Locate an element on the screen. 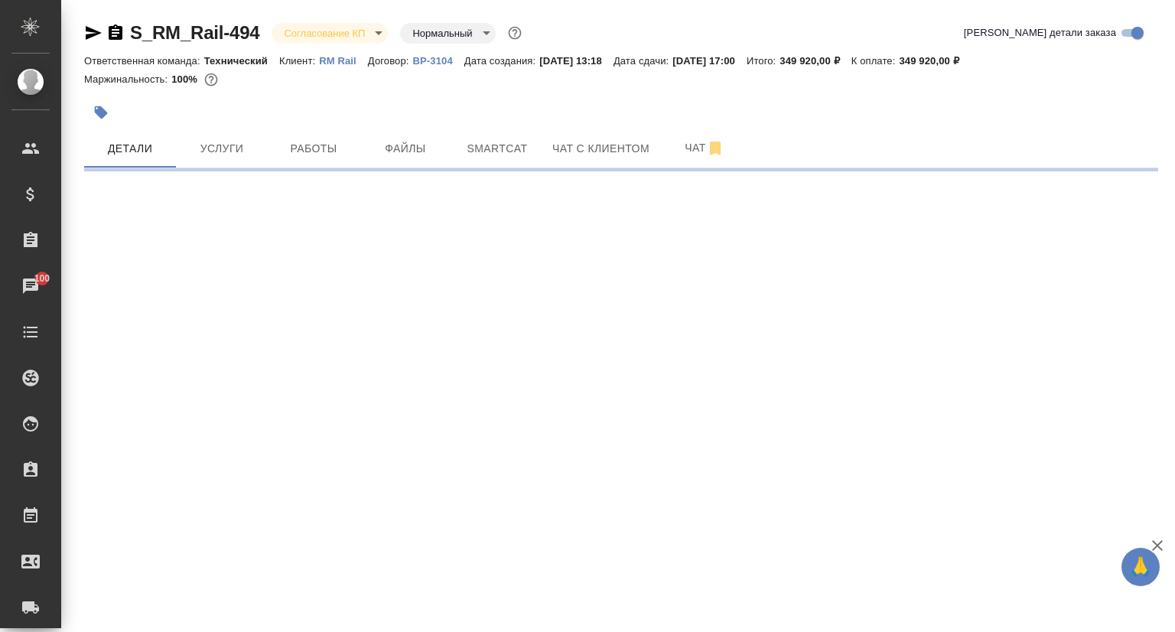  p: 100% is located at coordinates (186, 79).